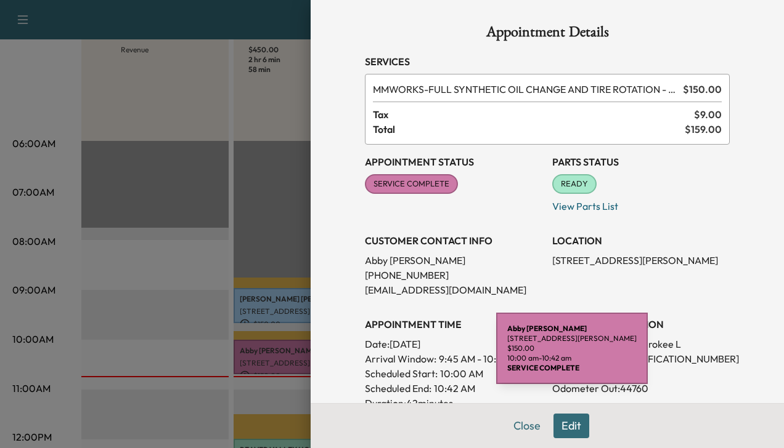 Image resolution: width=784 pixels, height=448 pixels. I want to click on p: View Parts List, so click(641, 204).